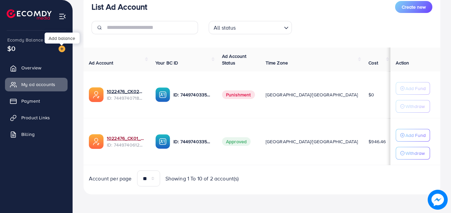 Image resolution: width=451 pixels, height=213 pixels. I want to click on span: Showing 1 To 10 of 2 account(s), so click(202, 179).